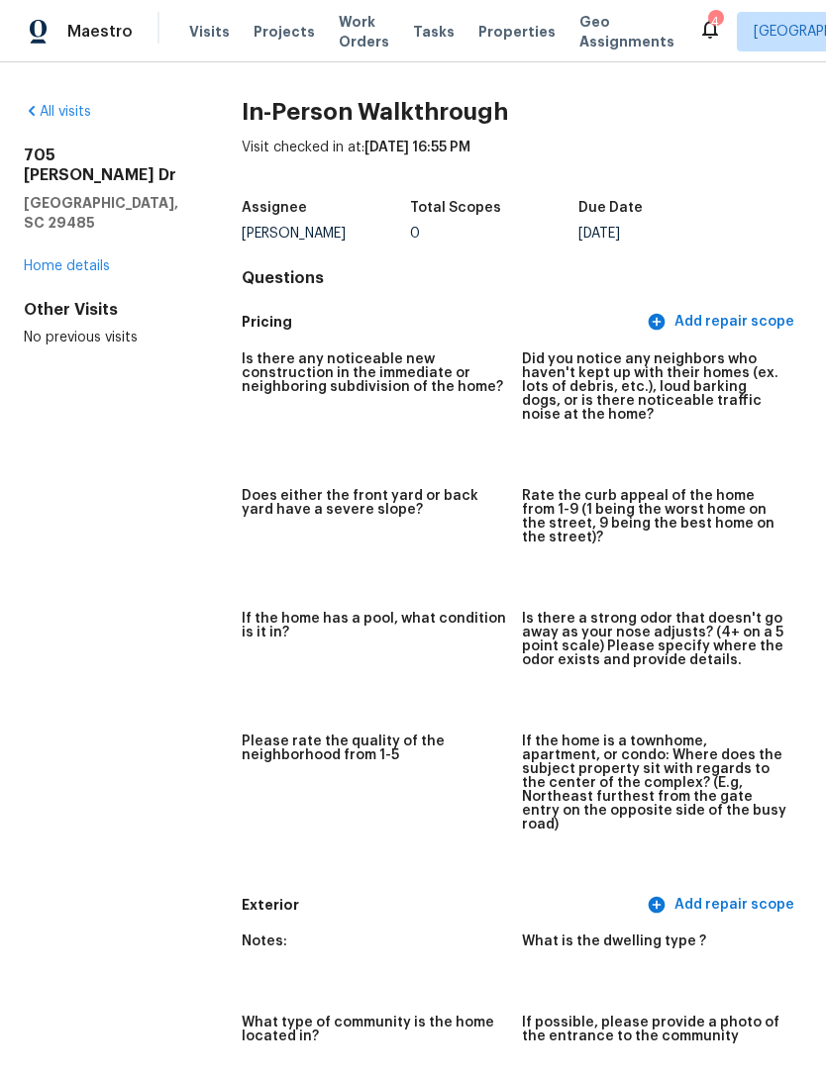  Describe the element at coordinates (653, 639) in the screenshot. I see `h5: Is there a strong odor that doesn't go away as your nose adjusts? (4+ on a 5 point scale) Please ...` at that location.